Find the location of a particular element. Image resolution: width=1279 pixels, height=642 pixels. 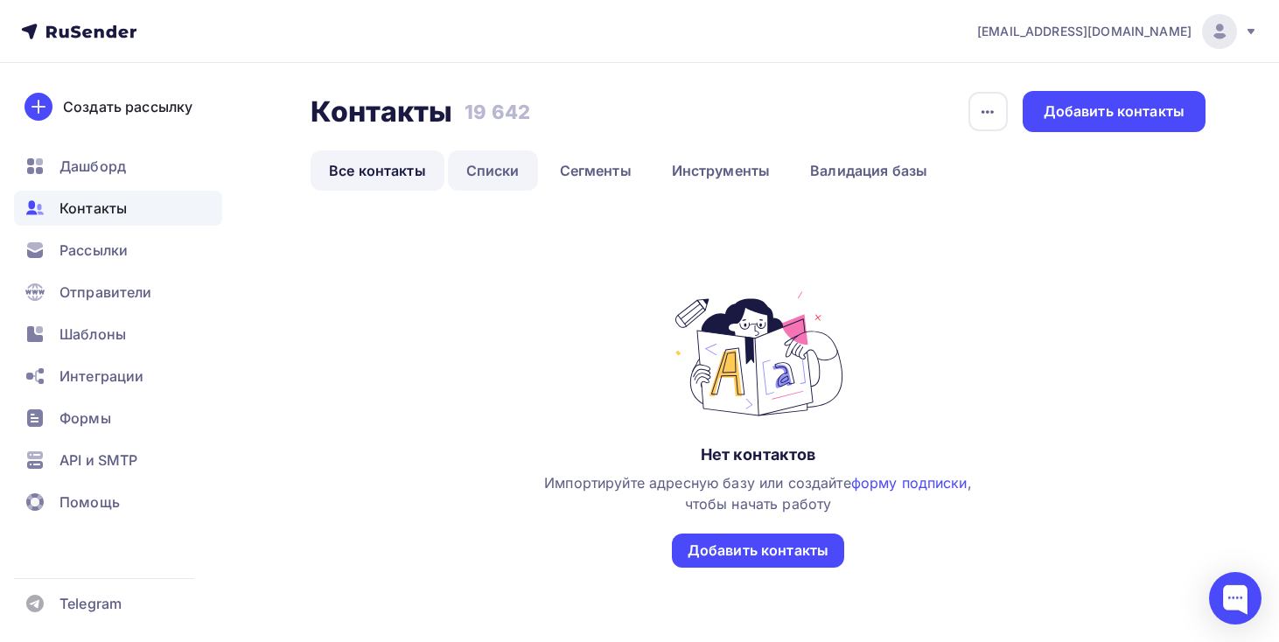

span: Формы is located at coordinates (85, 418).